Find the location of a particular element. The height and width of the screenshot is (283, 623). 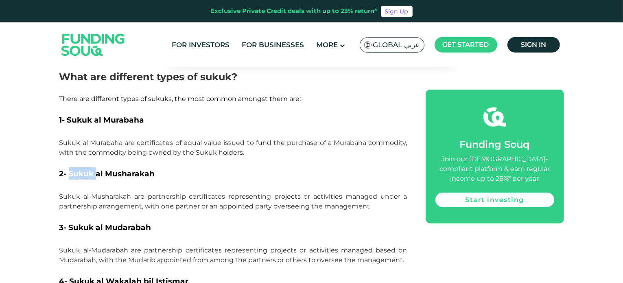

span: What are different types of sukuk? is located at coordinates (149, 77).